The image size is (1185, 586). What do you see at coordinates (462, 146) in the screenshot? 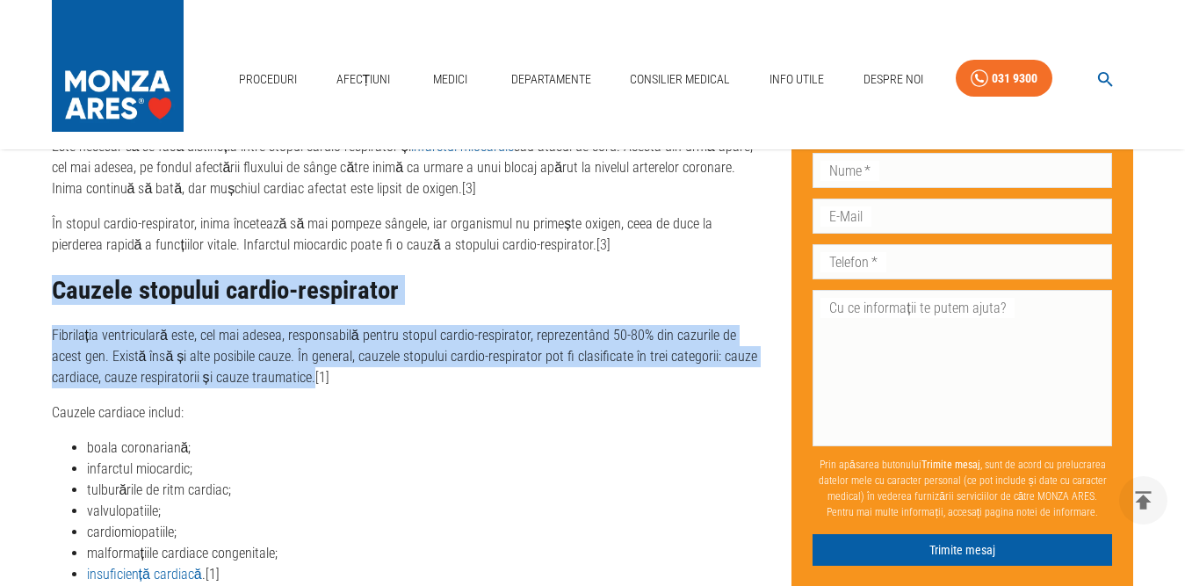
I see `a: infarctul miocardic` at bounding box center [462, 146].